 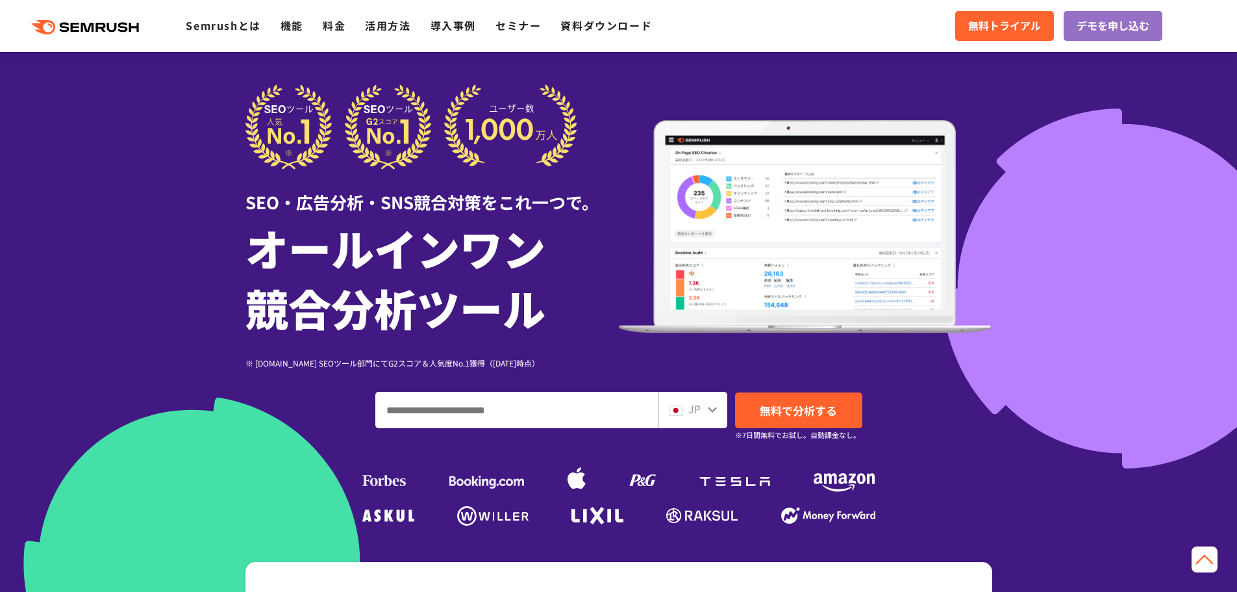 I want to click on a: 機能, so click(x=292, y=25).